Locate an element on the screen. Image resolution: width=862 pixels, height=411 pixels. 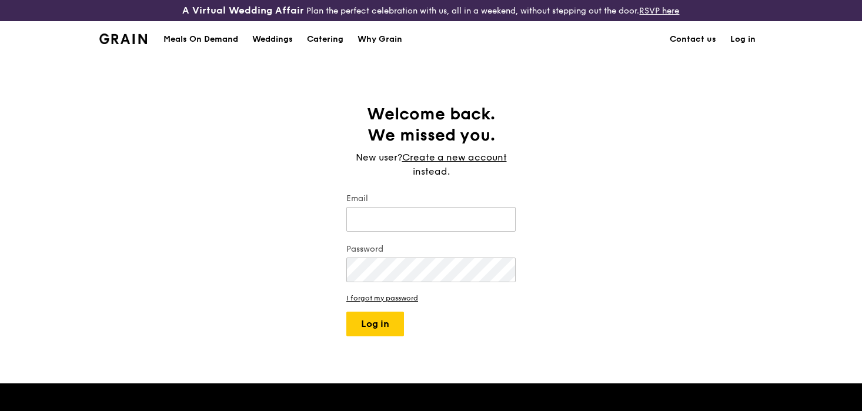
div: Catering is located at coordinates (325, 39).